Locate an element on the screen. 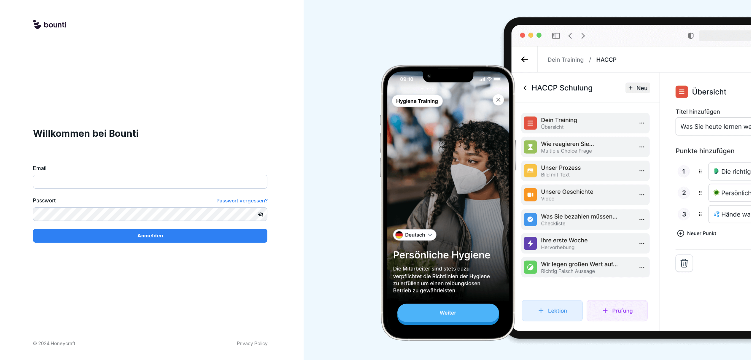 Image resolution: width=751 pixels, height=360 pixels. img: logo.svg is located at coordinates (50, 25).